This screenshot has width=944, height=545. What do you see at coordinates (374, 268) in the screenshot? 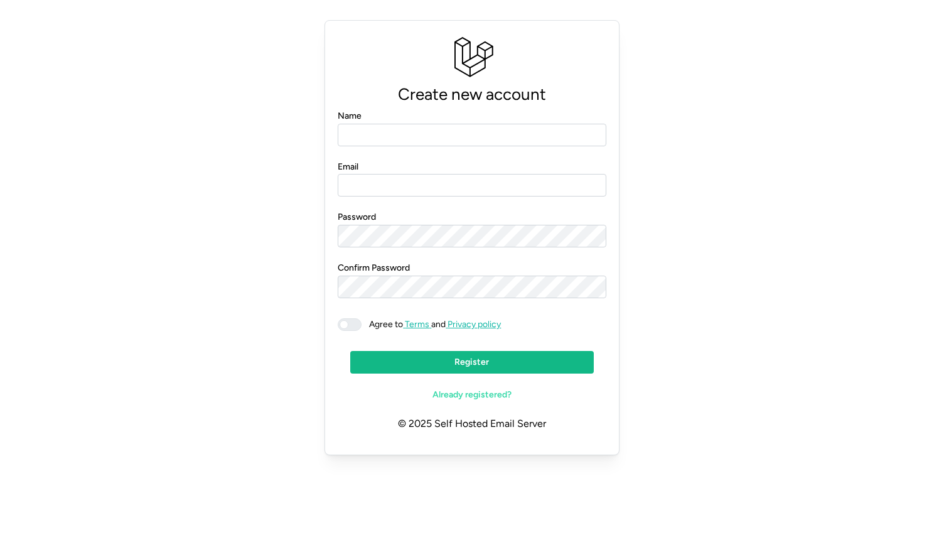
I see `label: Confirm Password` at bounding box center [374, 268].